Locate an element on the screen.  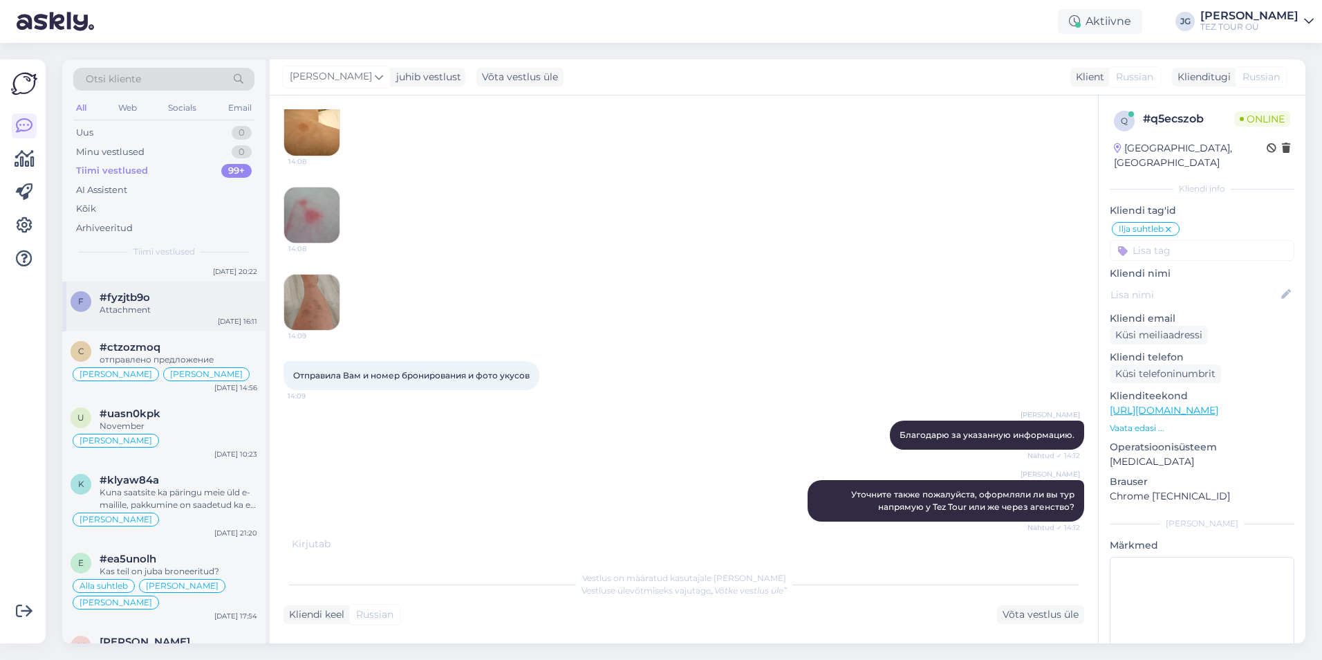
span: k is located at coordinates (81, 483).